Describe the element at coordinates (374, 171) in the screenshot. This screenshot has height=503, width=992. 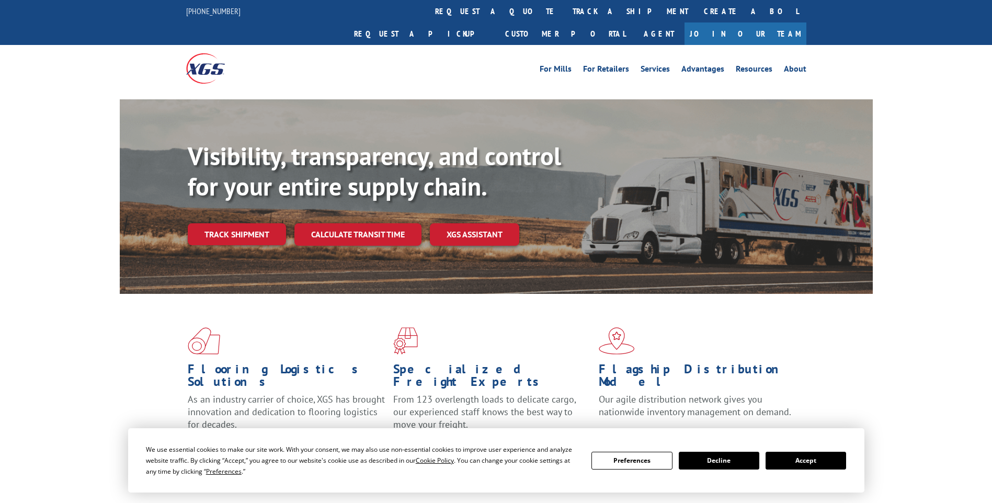
I see `b: Visibility, transparency, and control for your entire supply chain.` at that location.